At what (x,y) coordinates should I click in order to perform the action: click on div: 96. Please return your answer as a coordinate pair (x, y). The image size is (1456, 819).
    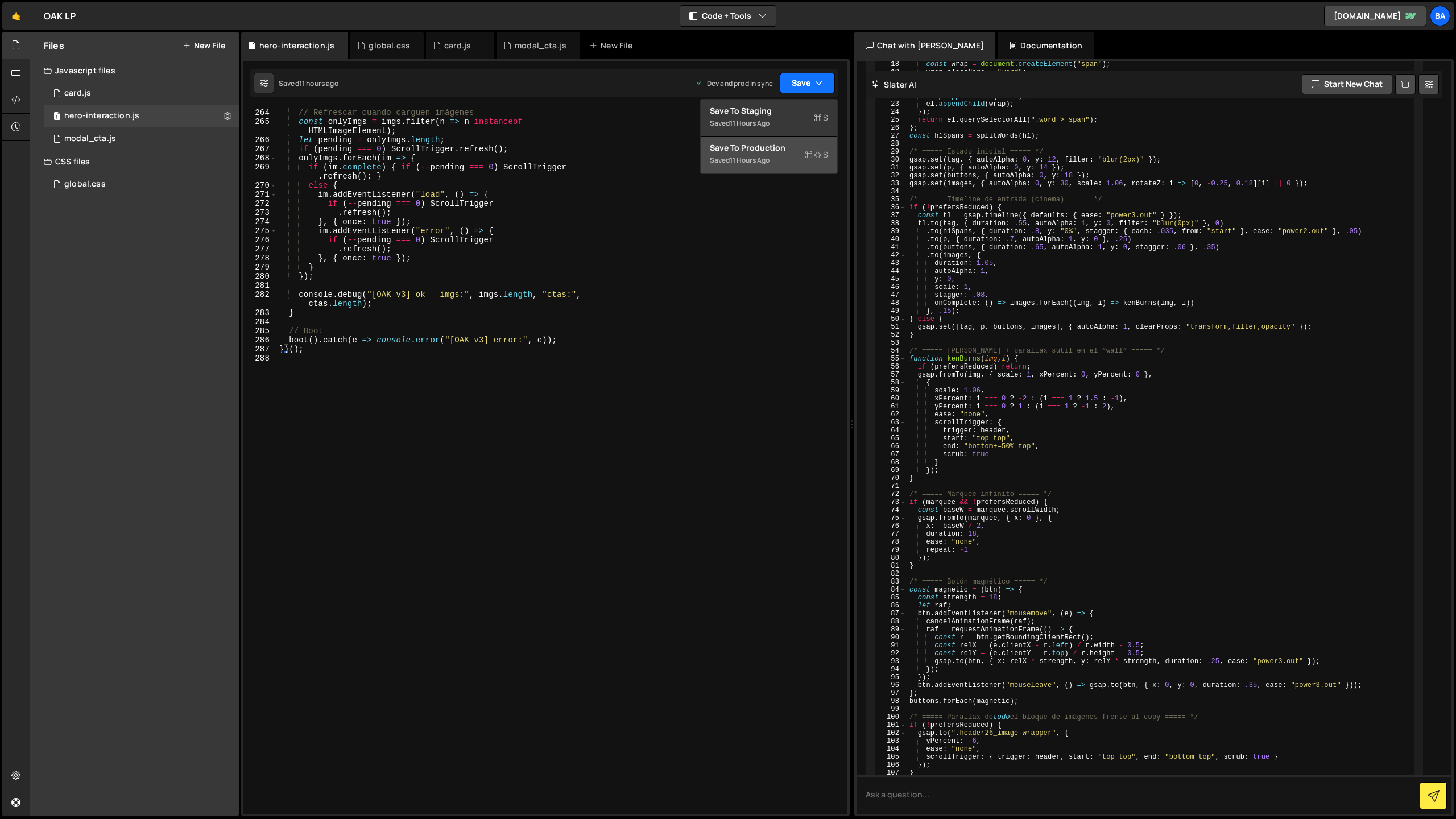
    Looking at the image, I should click on (891, 686).